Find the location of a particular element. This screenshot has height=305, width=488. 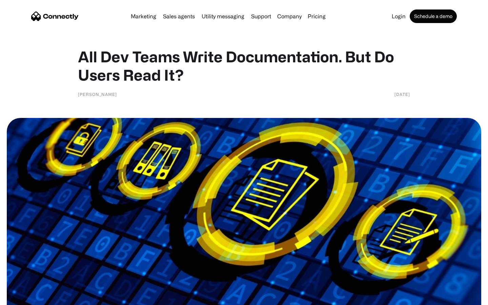

h1: All Dev Teams Write Documentation. But Do Users Read It? is located at coordinates (244, 66).